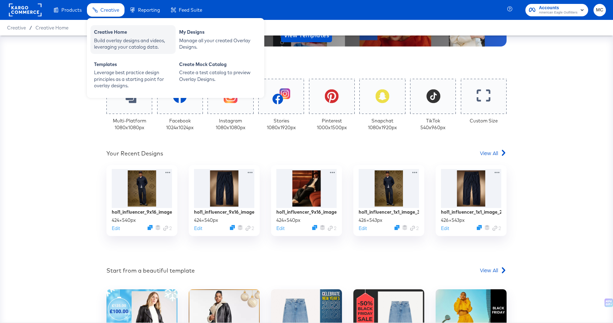 Image resolution: width=613 pixels, height=323 pixels. What do you see at coordinates (484, 121) in the screenshot?
I see `div: Custom Size` at bounding box center [484, 121].